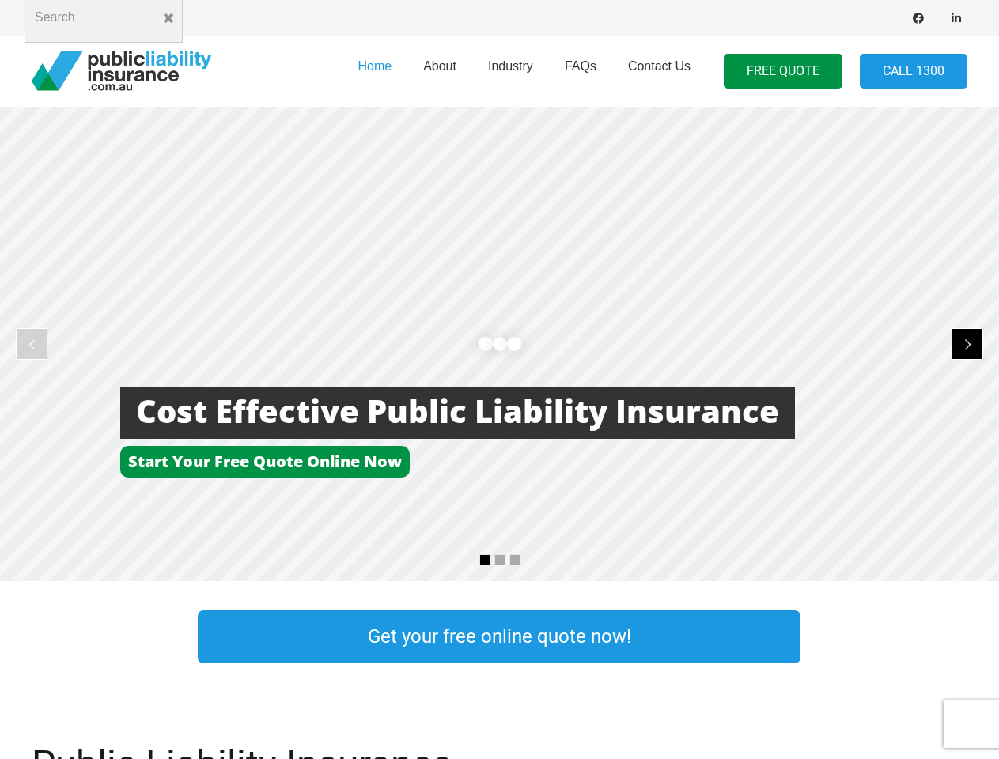 This screenshot has height=759, width=999. What do you see at coordinates (510, 66) in the screenshot?
I see `span: Industry` at bounding box center [510, 66].